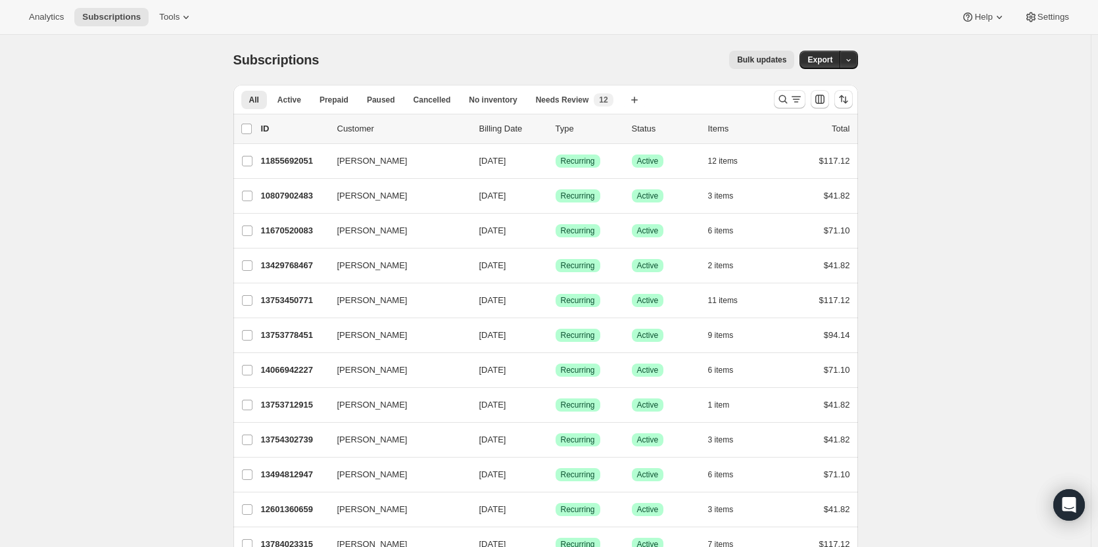 The height and width of the screenshot is (547, 1098). What do you see at coordinates (728, 266) in the screenshot?
I see `button: 2 items` at bounding box center [728, 266].